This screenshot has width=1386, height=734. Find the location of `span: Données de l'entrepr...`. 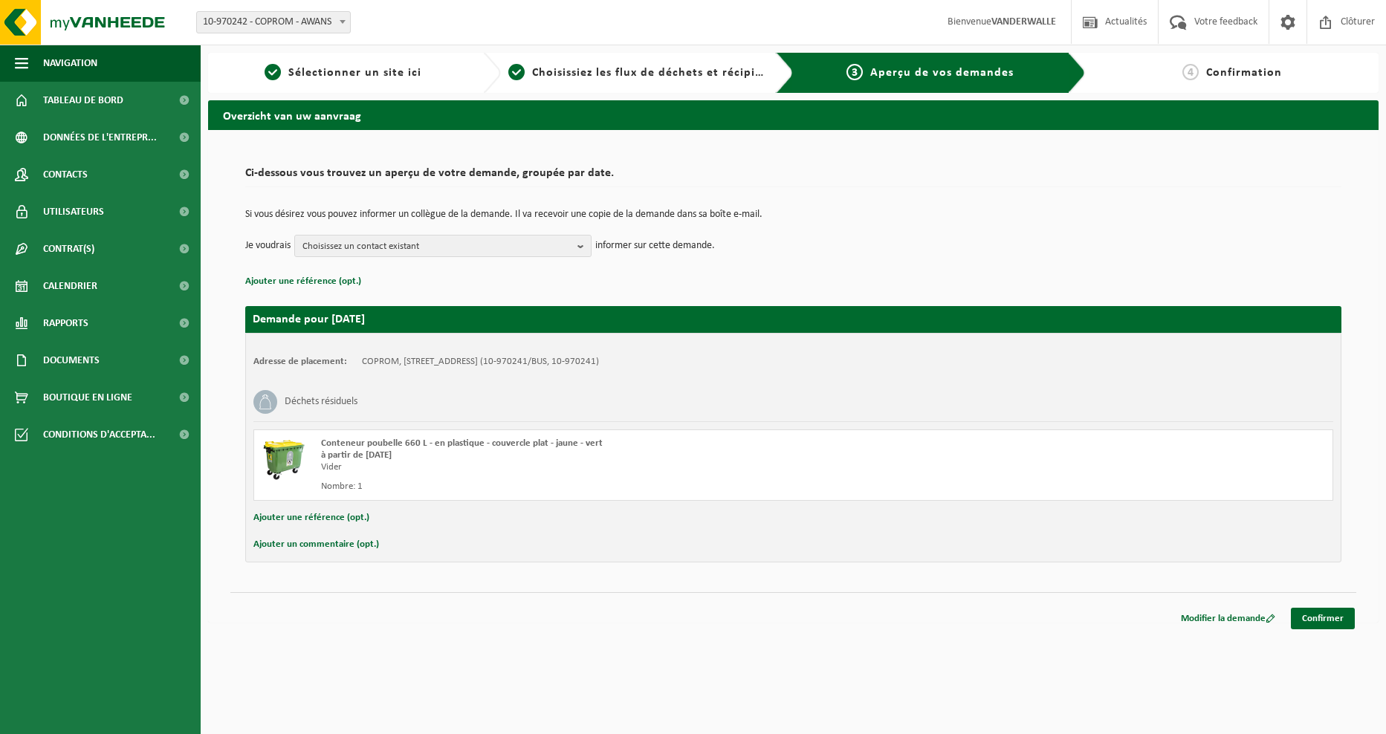

span: Données de l'entrepr... is located at coordinates (100, 138).